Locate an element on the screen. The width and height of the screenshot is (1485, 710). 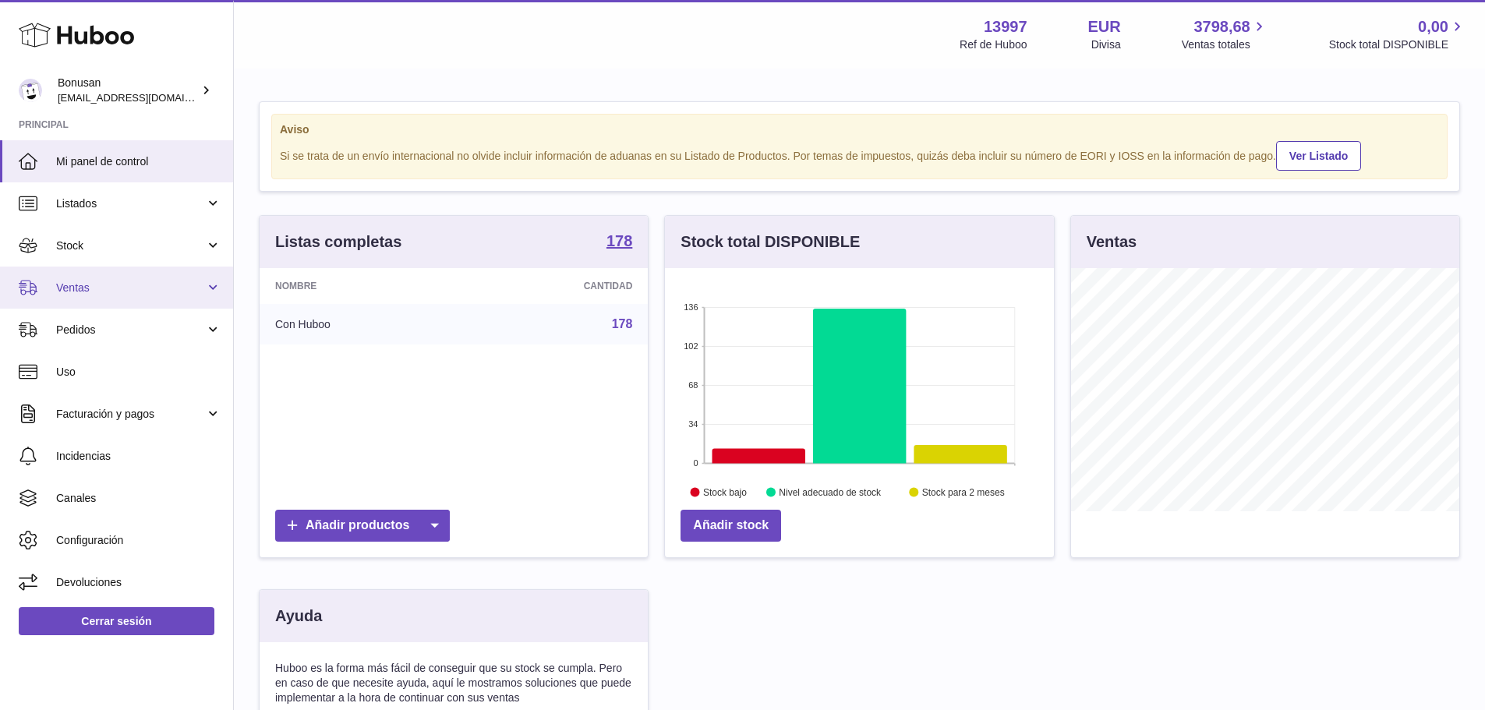
a: 0,00 Stock total DISPONIBLE is located at coordinates (1398, 34).